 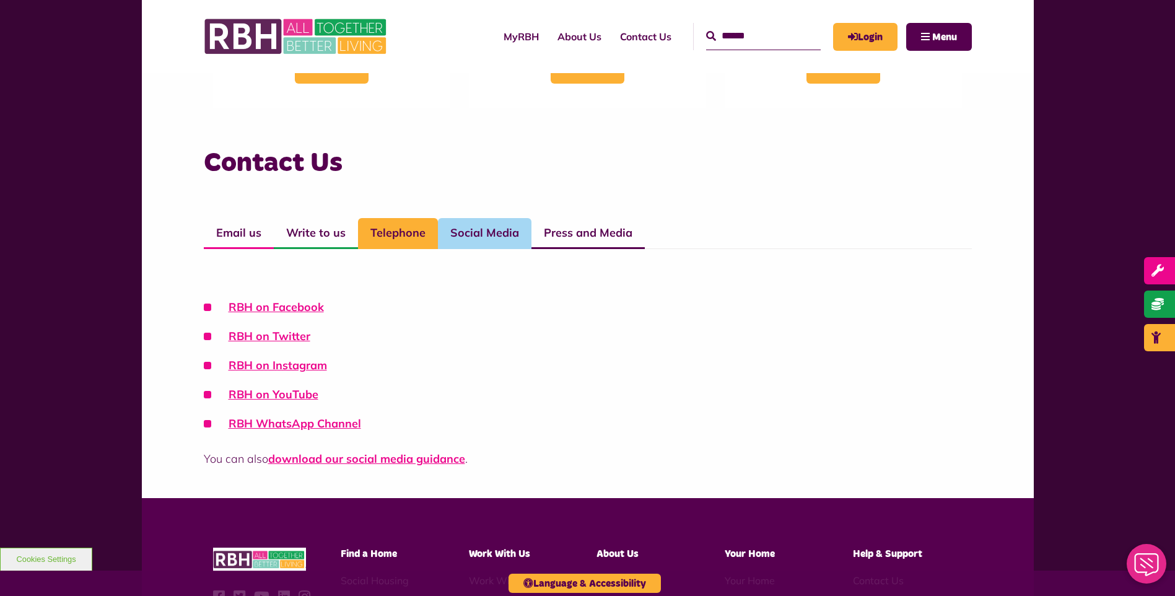 What do you see at coordinates (276, 307) in the screenshot?
I see `a: RBH on Facebook - open in a new tab` at bounding box center [276, 307].